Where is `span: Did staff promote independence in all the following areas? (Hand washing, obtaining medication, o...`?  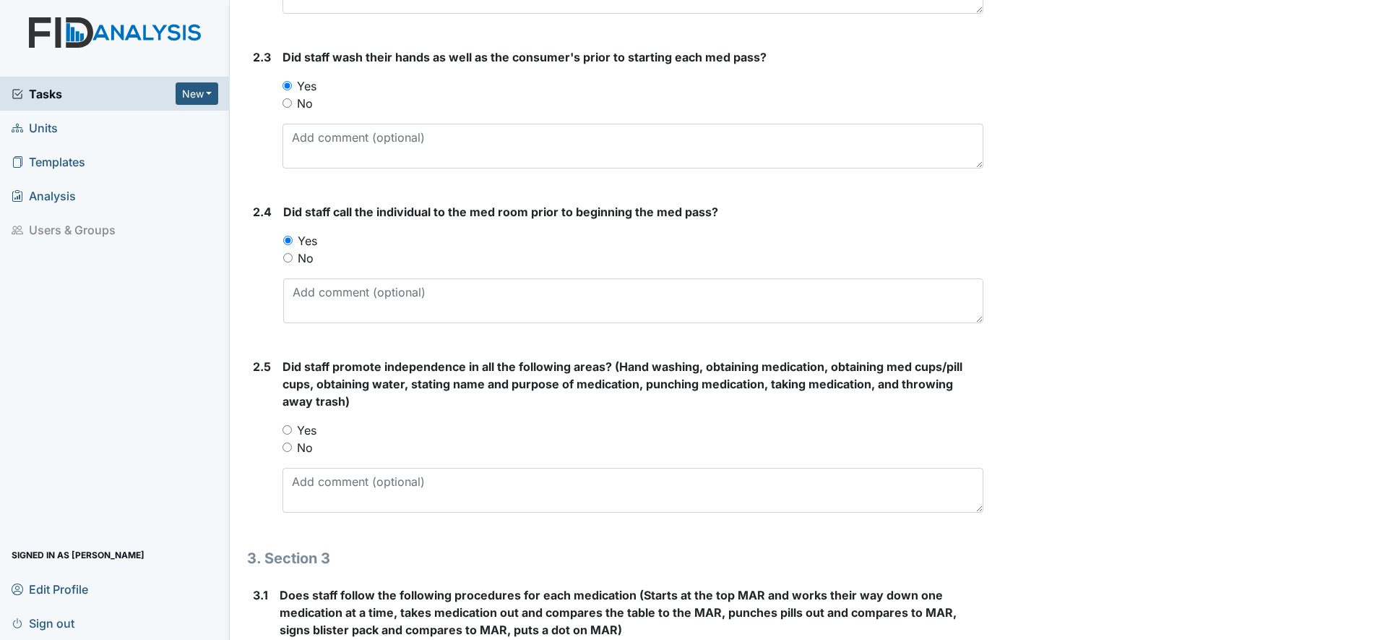
span: Did staff promote independence in all the following areas? (Hand washing, obtaining medication, o... is located at coordinates (622, 384).